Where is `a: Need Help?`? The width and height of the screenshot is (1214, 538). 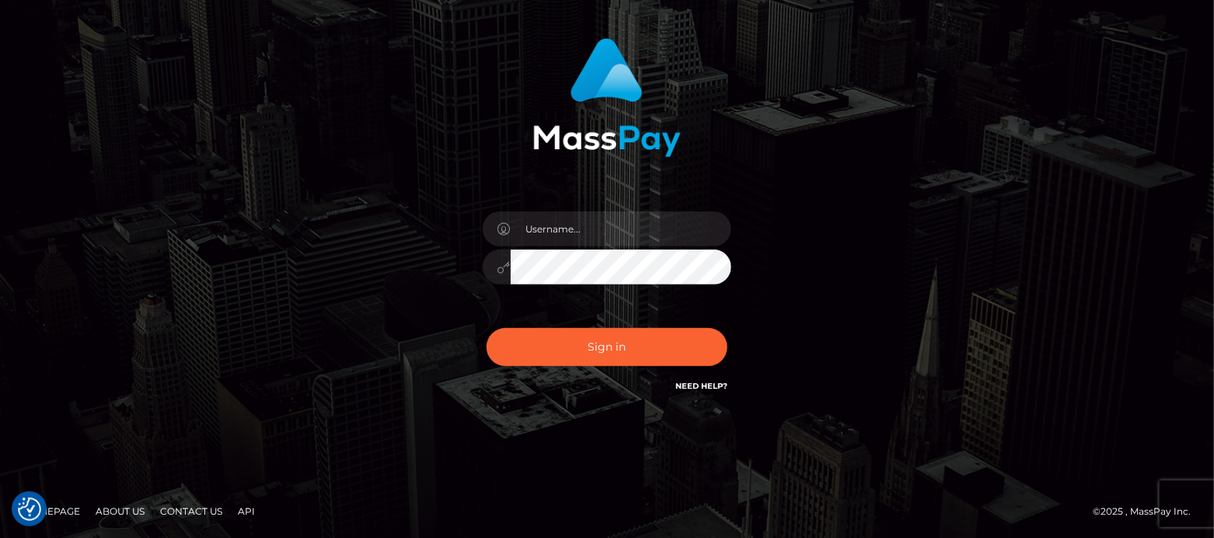
a: Need Help? is located at coordinates (701, 385).